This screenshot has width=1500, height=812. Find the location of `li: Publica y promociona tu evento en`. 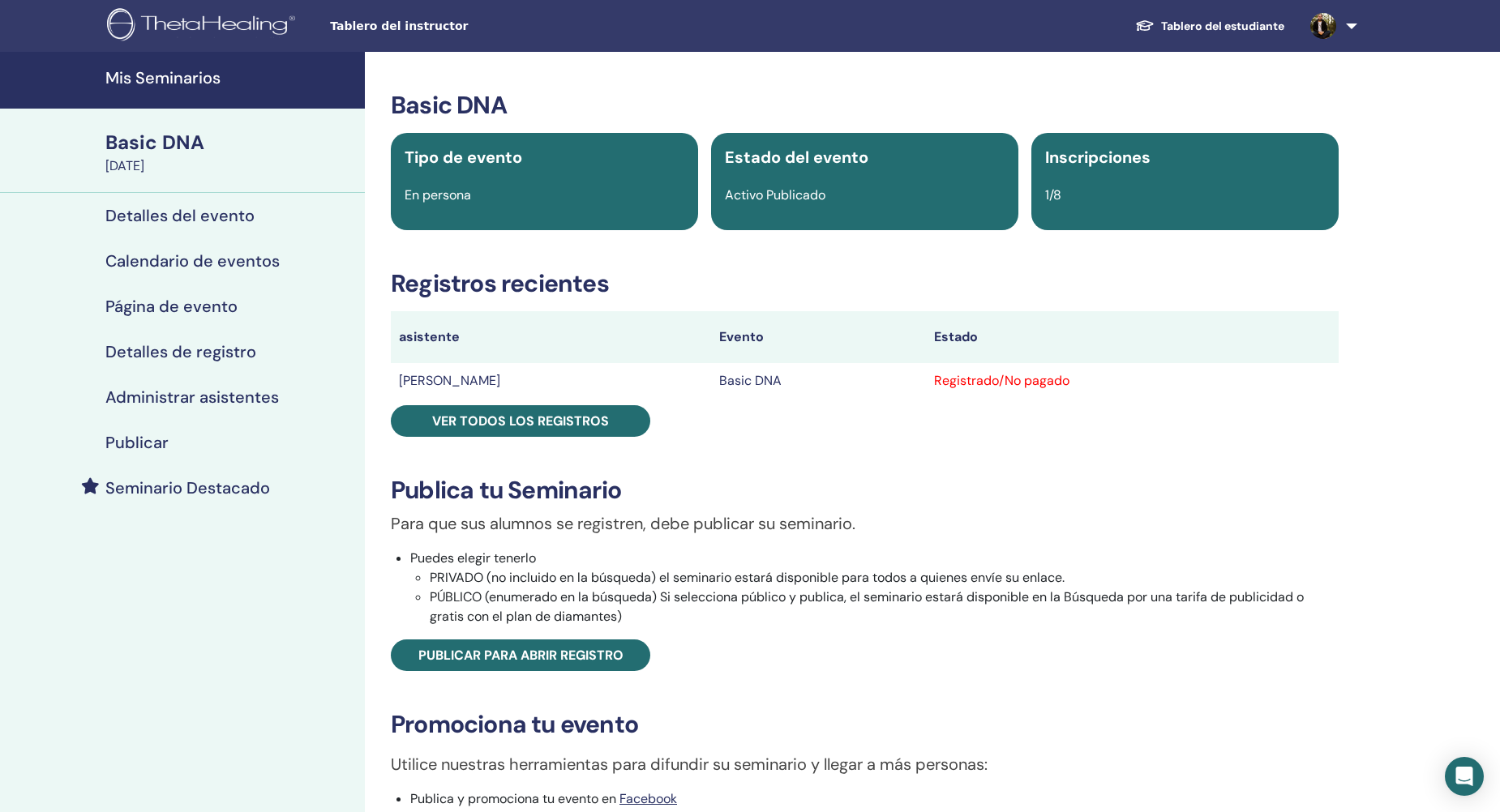

li: Publica y promociona tu evento en is located at coordinates (874, 799).